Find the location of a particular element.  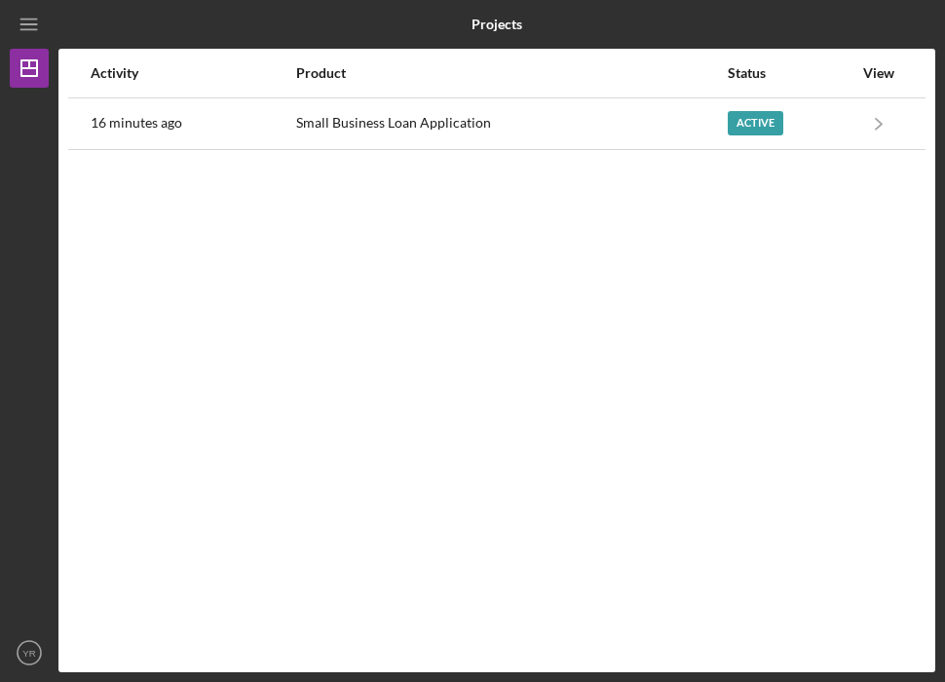

div: Activity is located at coordinates (192, 73).